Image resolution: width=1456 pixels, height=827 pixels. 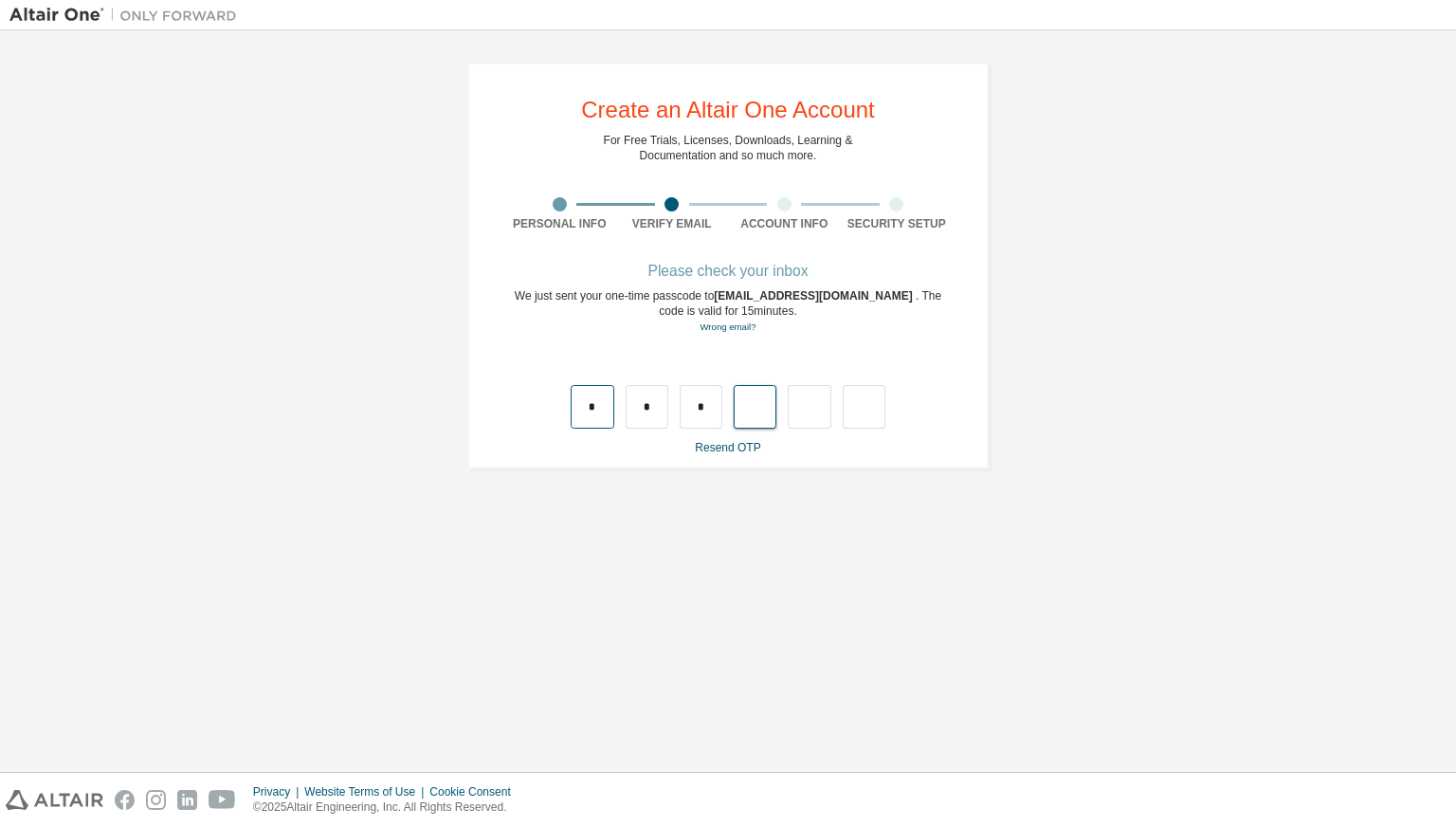 I want to click on div: Account Info, so click(x=783, y=223).